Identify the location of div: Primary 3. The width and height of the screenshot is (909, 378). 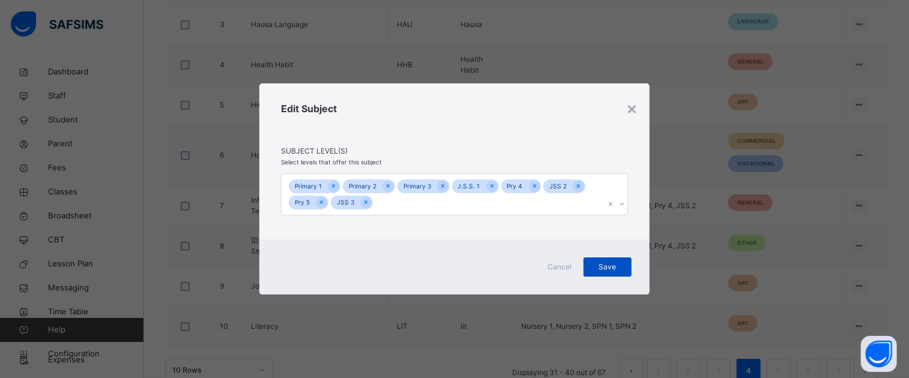
(417, 186).